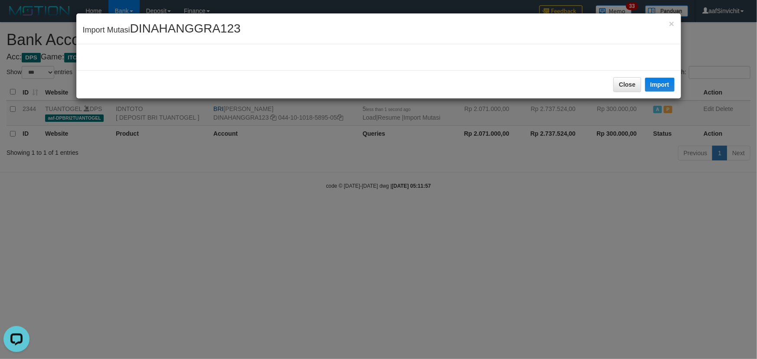  I want to click on button: Import, so click(660, 85).